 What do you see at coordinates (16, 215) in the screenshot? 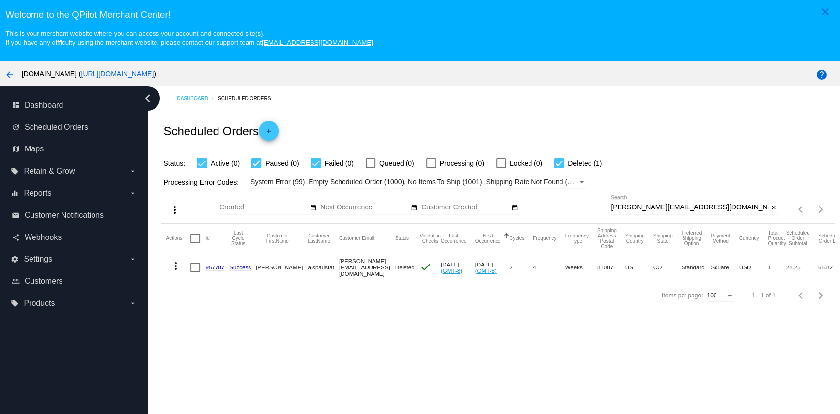
I see `i: email` at bounding box center [16, 215].